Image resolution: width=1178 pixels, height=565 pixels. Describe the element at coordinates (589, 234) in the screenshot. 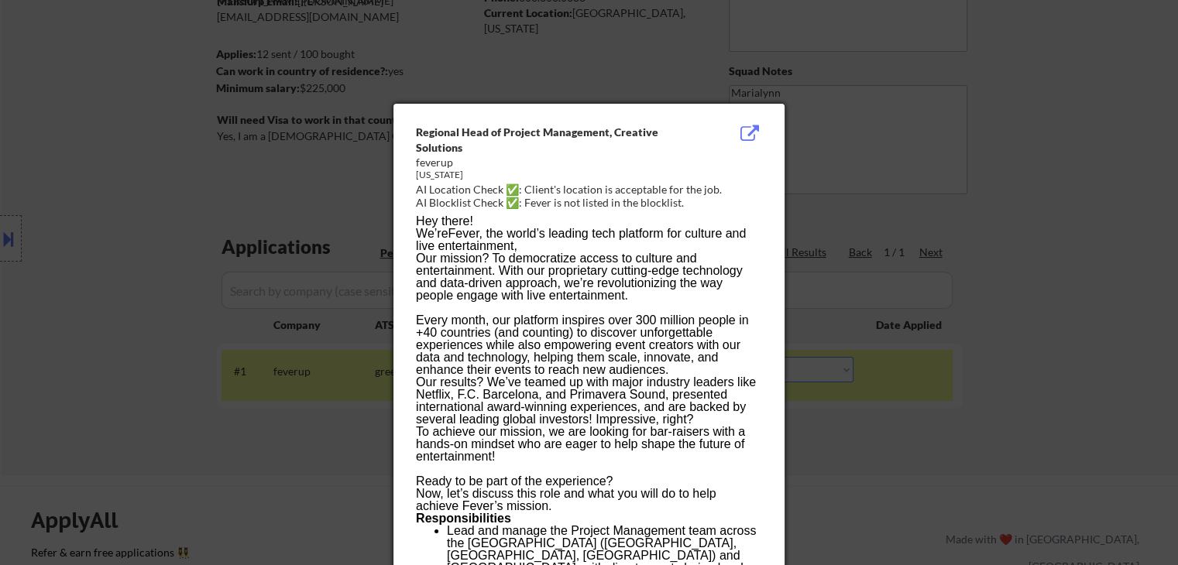

I see `p: Hey there! We’re , the world’s leading tech platform for culture and live entertainment,` at that location.